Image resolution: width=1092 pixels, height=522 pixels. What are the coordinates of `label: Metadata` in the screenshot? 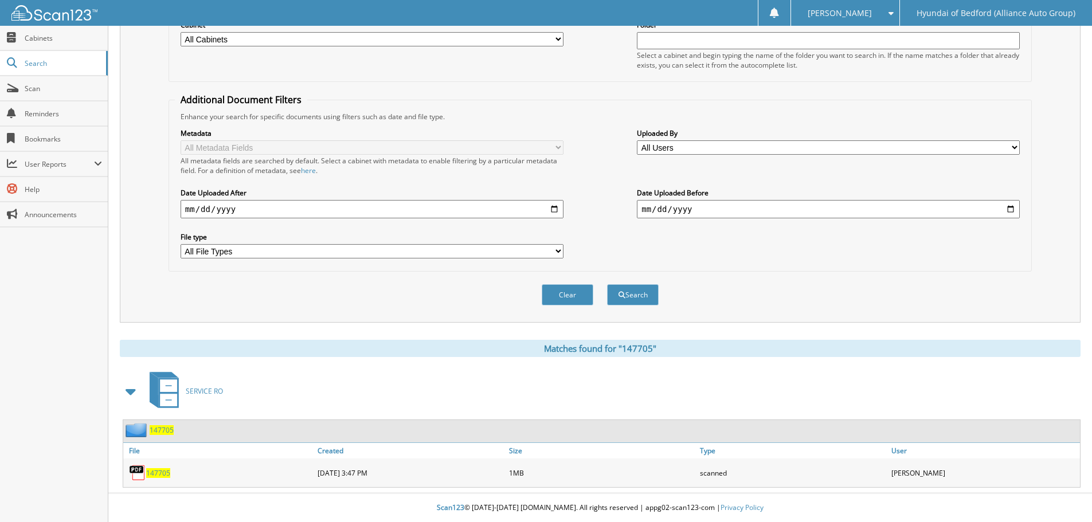 It's located at (372, 133).